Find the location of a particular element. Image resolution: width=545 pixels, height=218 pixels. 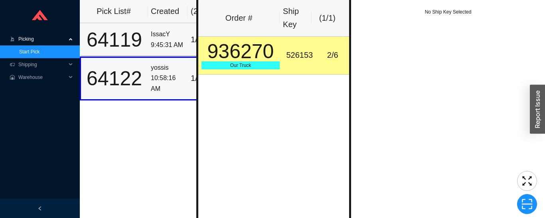

div: yossis is located at coordinates (168, 68).